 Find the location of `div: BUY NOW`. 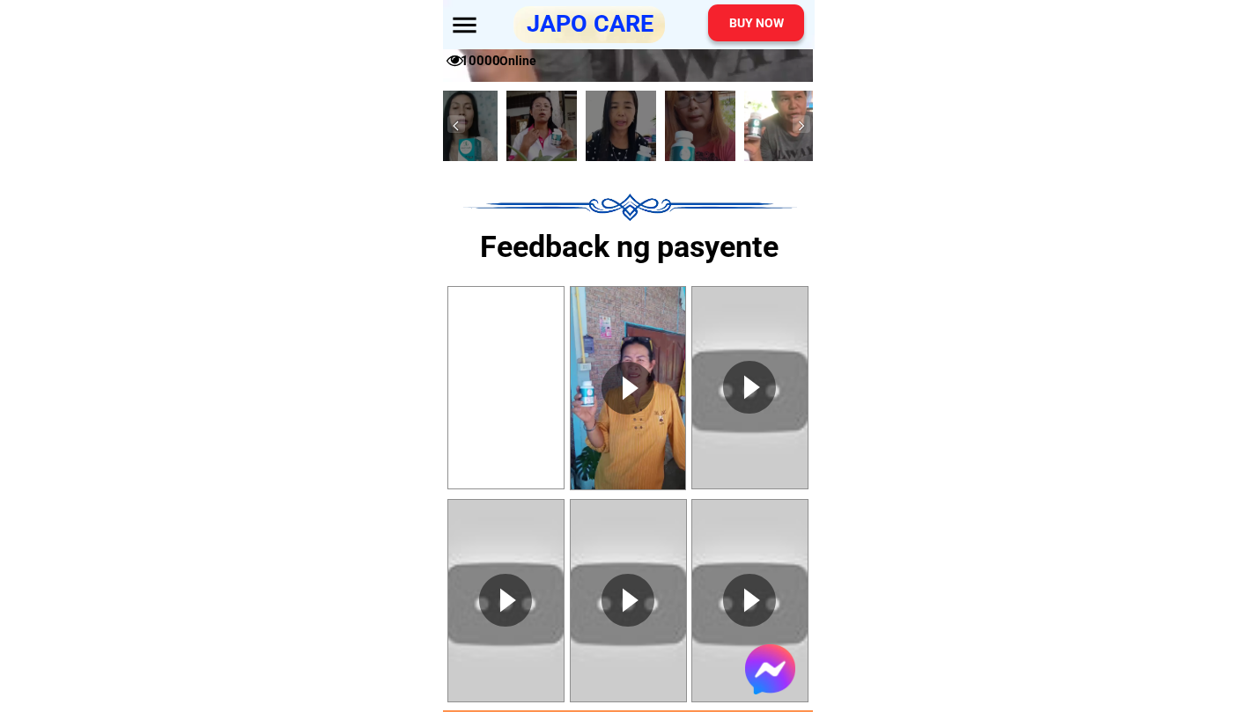

div: BUY NOW is located at coordinates (756, 23).